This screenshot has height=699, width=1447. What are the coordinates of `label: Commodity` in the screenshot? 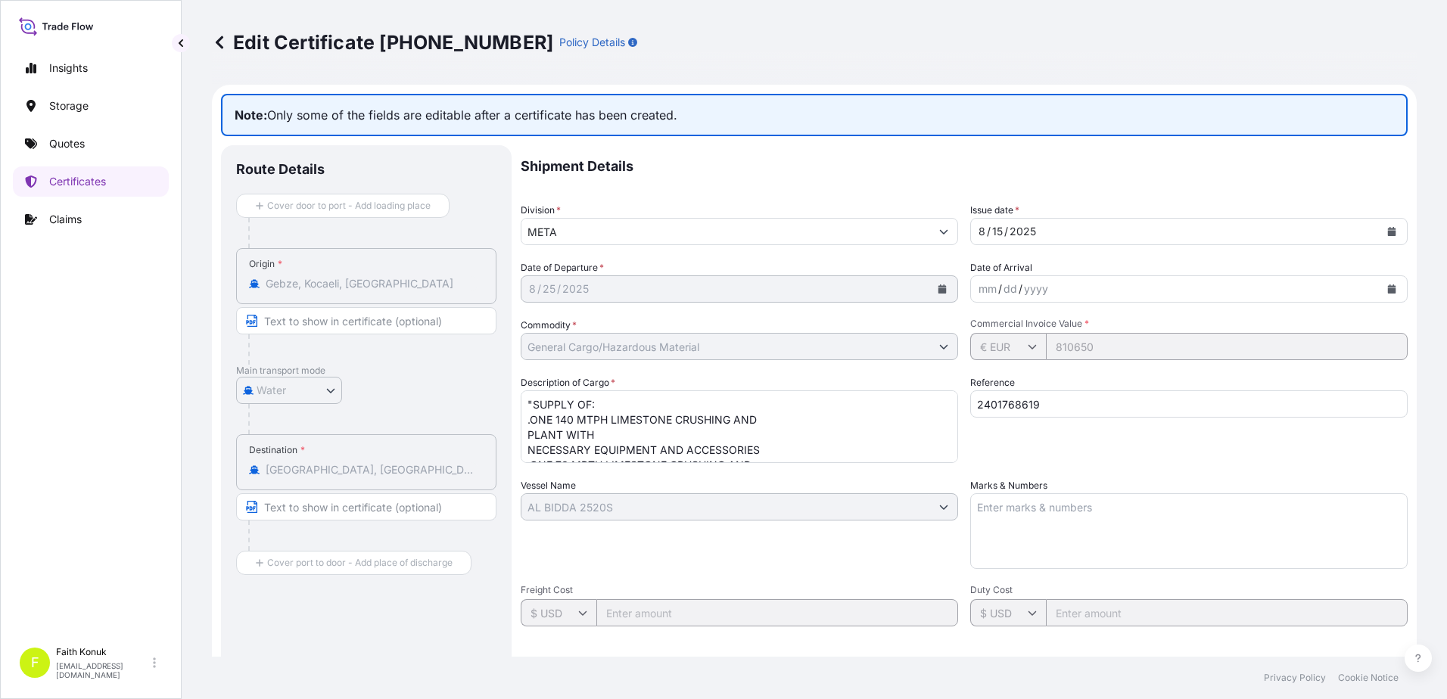 It's located at (549, 325).